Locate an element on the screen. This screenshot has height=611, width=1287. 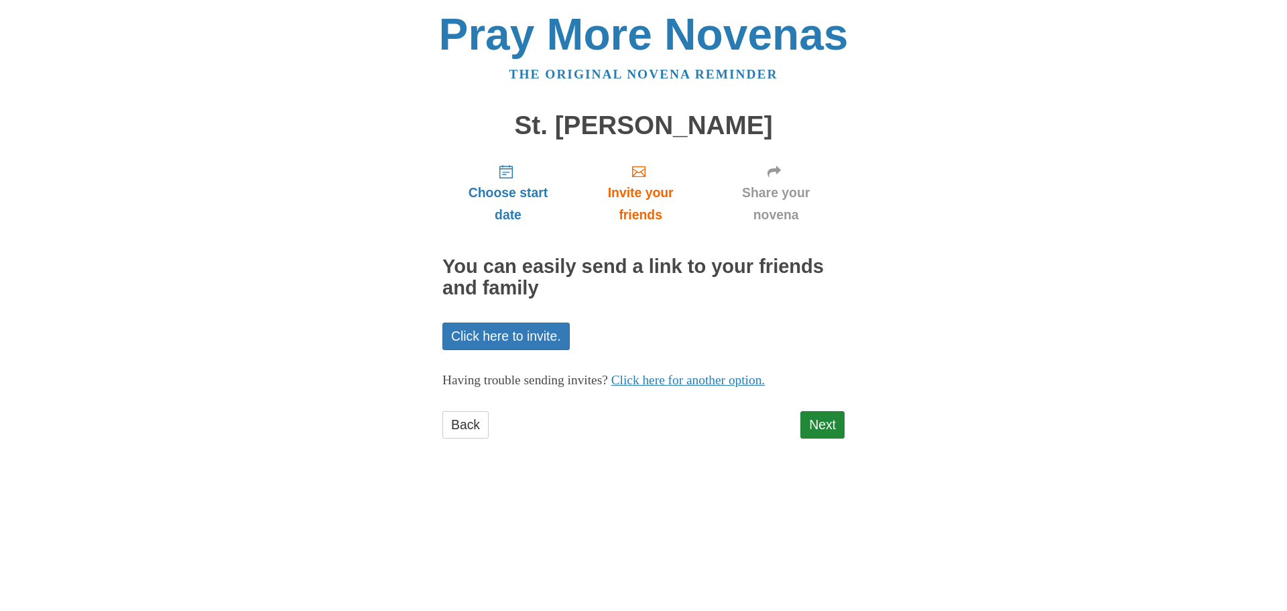
h2: You can easily send a link to your friends and family is located at coordinates (644, 278).